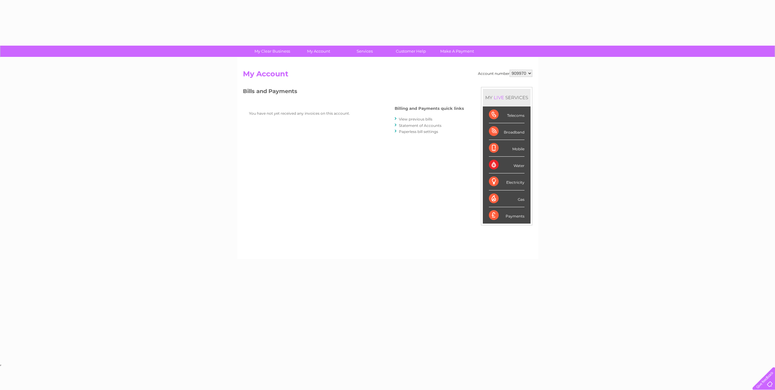 The height and width of the screenshot is (390, 775). I want to click on a: My Clear Business, so click(272, 51).